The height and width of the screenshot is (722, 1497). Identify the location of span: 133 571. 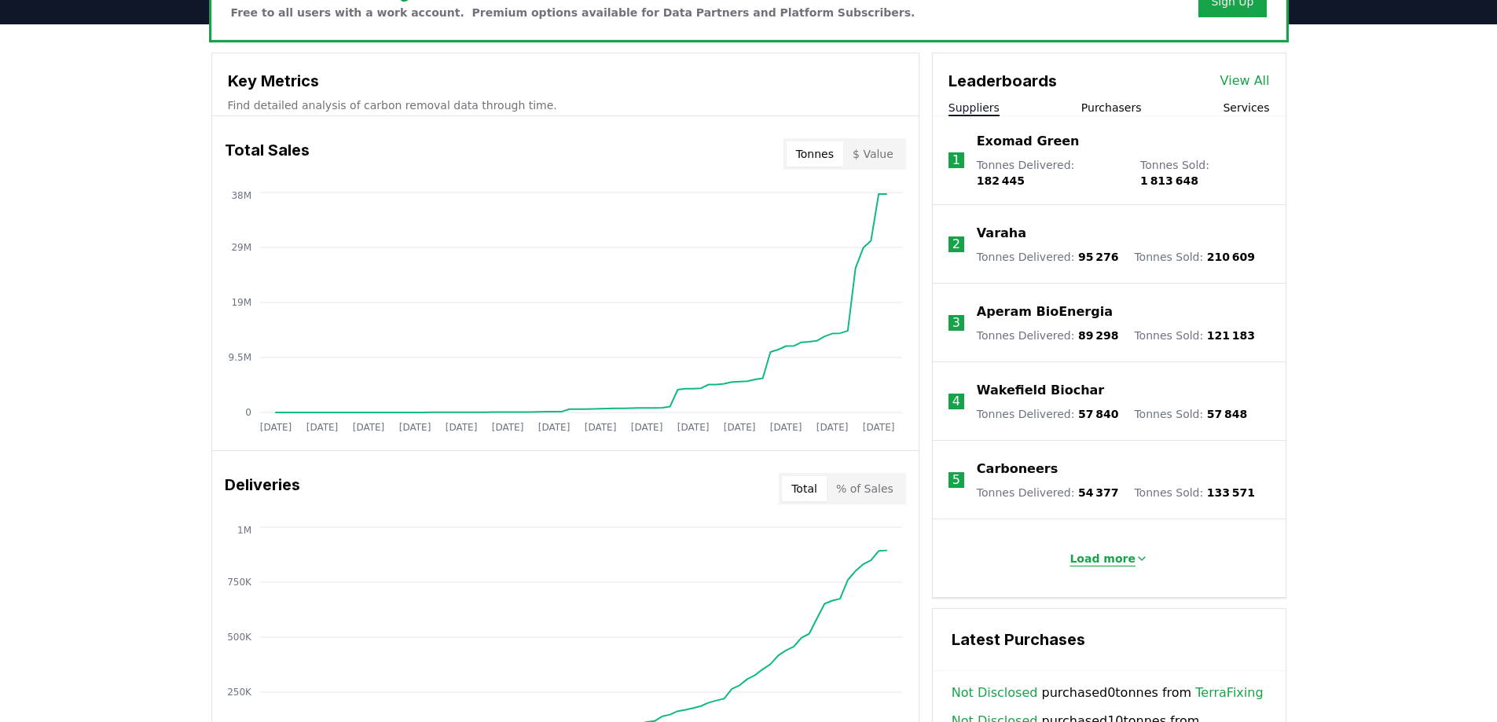
(1231, 493).